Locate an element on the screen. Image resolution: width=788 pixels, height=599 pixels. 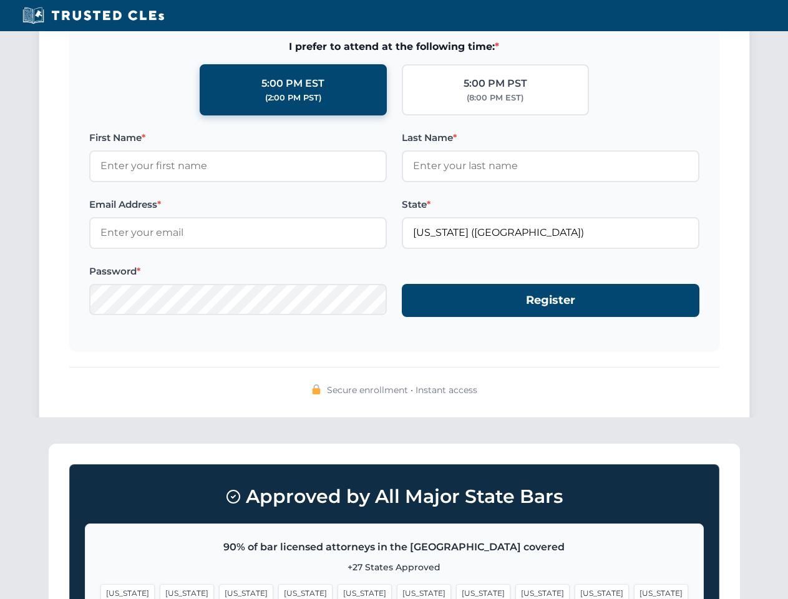
input: Enter your first name is located at coordinates (238, 166).